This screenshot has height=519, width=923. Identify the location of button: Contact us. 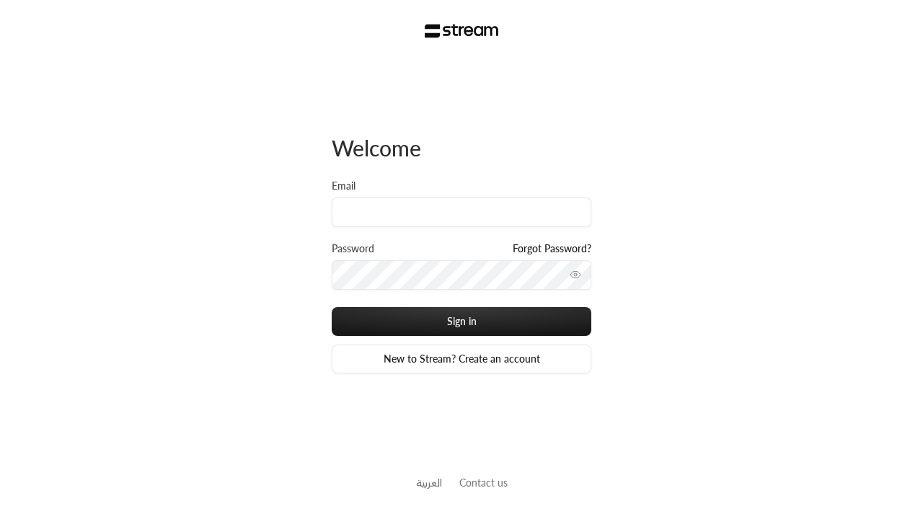
(483, 482).